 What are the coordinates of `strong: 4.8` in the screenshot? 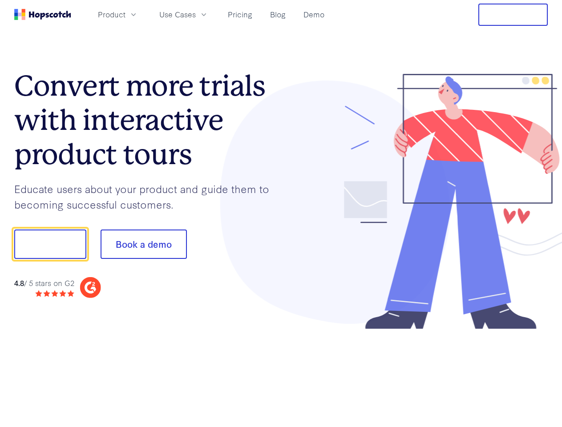 It's located at (19, 283).